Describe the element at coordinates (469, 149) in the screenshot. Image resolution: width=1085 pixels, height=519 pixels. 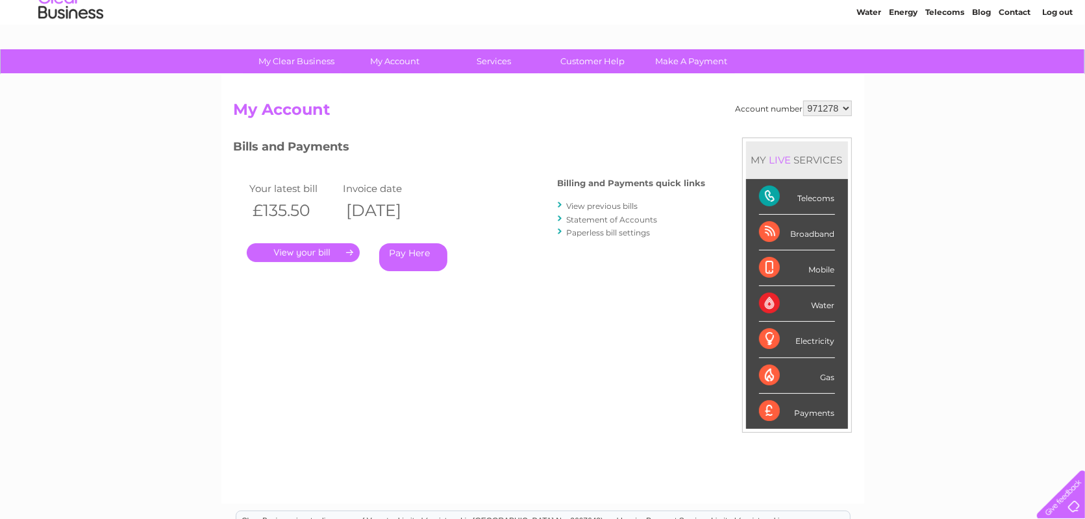
I see `h3: Bills and Payments` at that location.